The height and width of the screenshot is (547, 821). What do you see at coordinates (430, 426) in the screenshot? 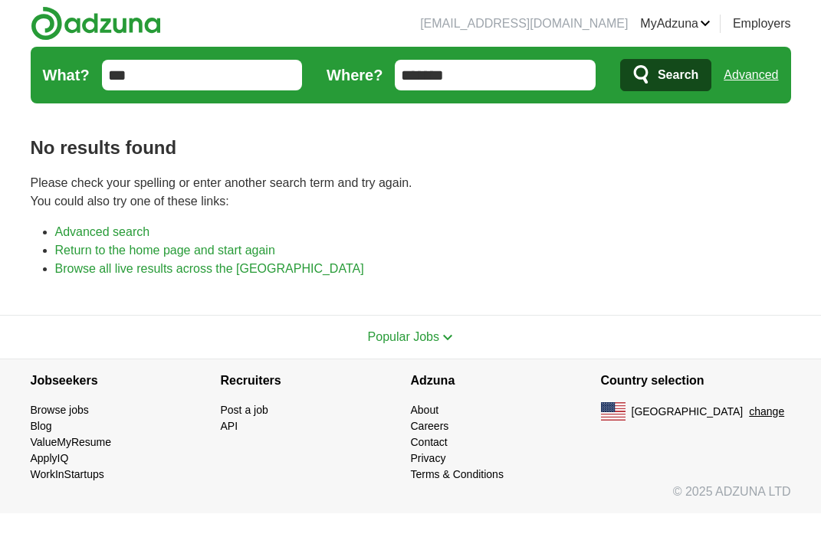
I see `a: Careers` at bounding box center [430, 426].